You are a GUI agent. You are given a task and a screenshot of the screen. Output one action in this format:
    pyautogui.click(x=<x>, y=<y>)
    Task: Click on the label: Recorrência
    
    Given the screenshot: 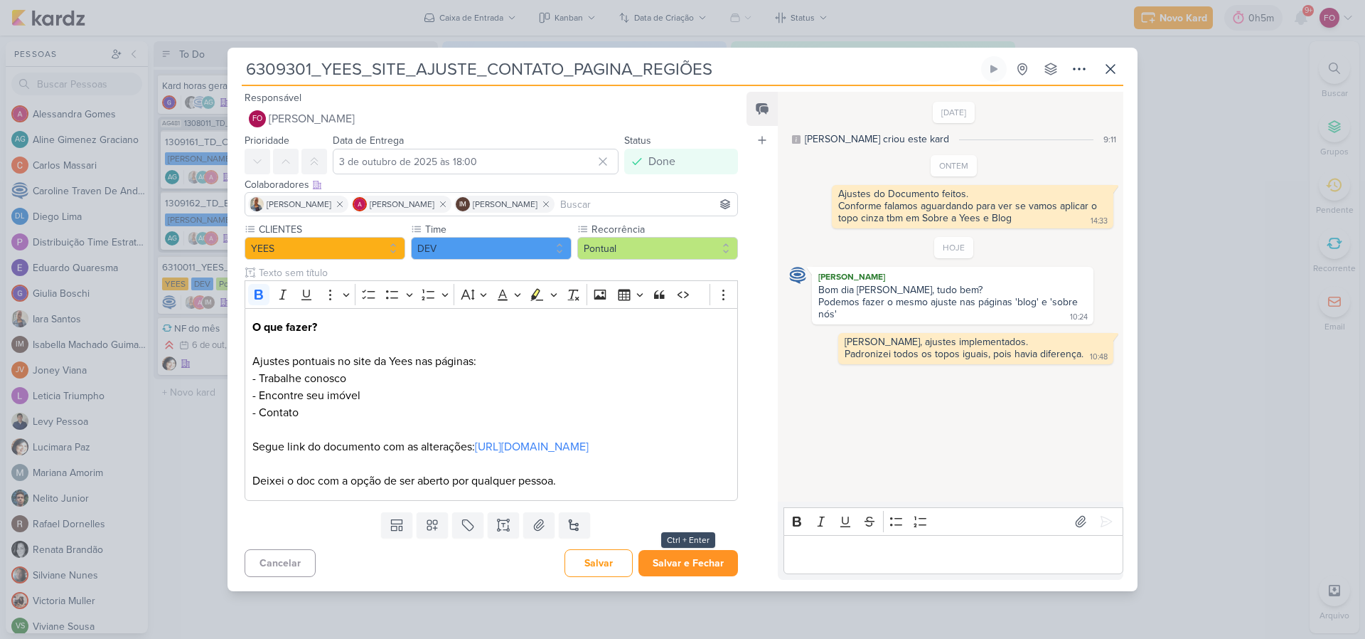 What is the action you would take?
    pyautogui.click(x=664, y=229)
    